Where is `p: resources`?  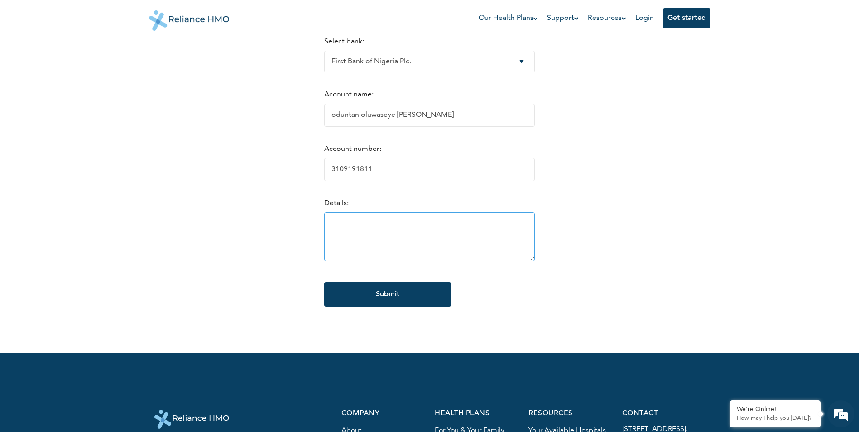 p: resources is located at coordinates (570, 414).